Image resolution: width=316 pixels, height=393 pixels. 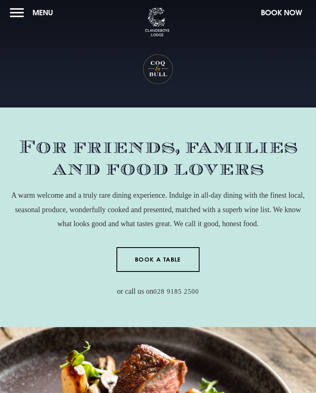 I want to click on span: Menu, so click(x=43, y=12).